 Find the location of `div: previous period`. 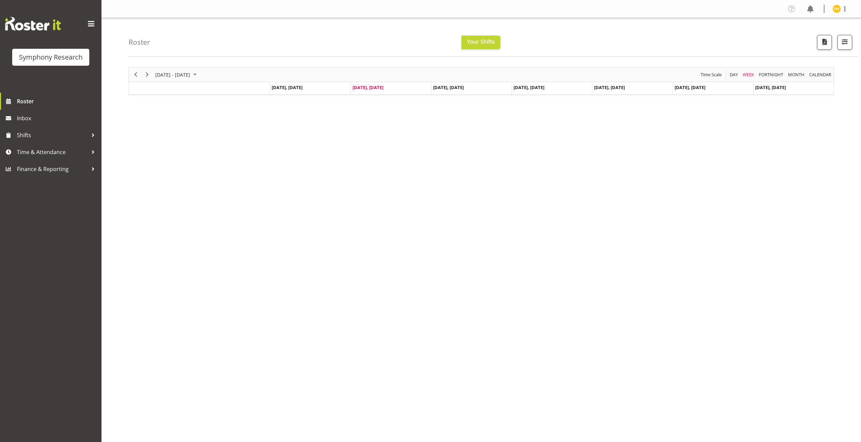

div: previous period is located at coordinates (136, 74).